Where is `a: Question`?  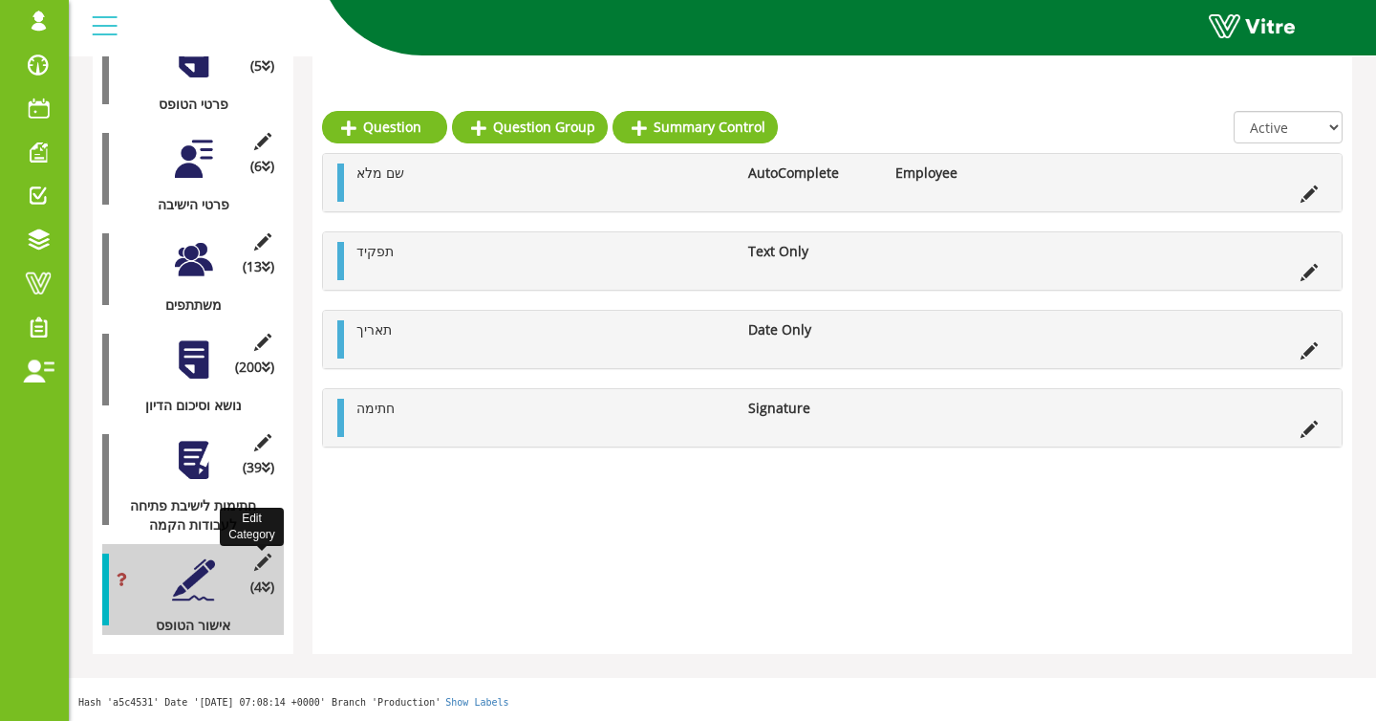
a: Question is located at coordinates (384, 127).